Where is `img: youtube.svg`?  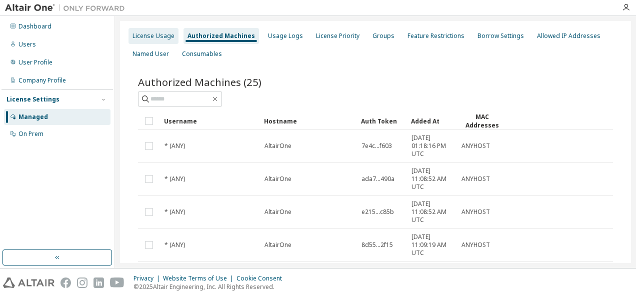
img: youtube.svg is located at coordinates (117, 282).